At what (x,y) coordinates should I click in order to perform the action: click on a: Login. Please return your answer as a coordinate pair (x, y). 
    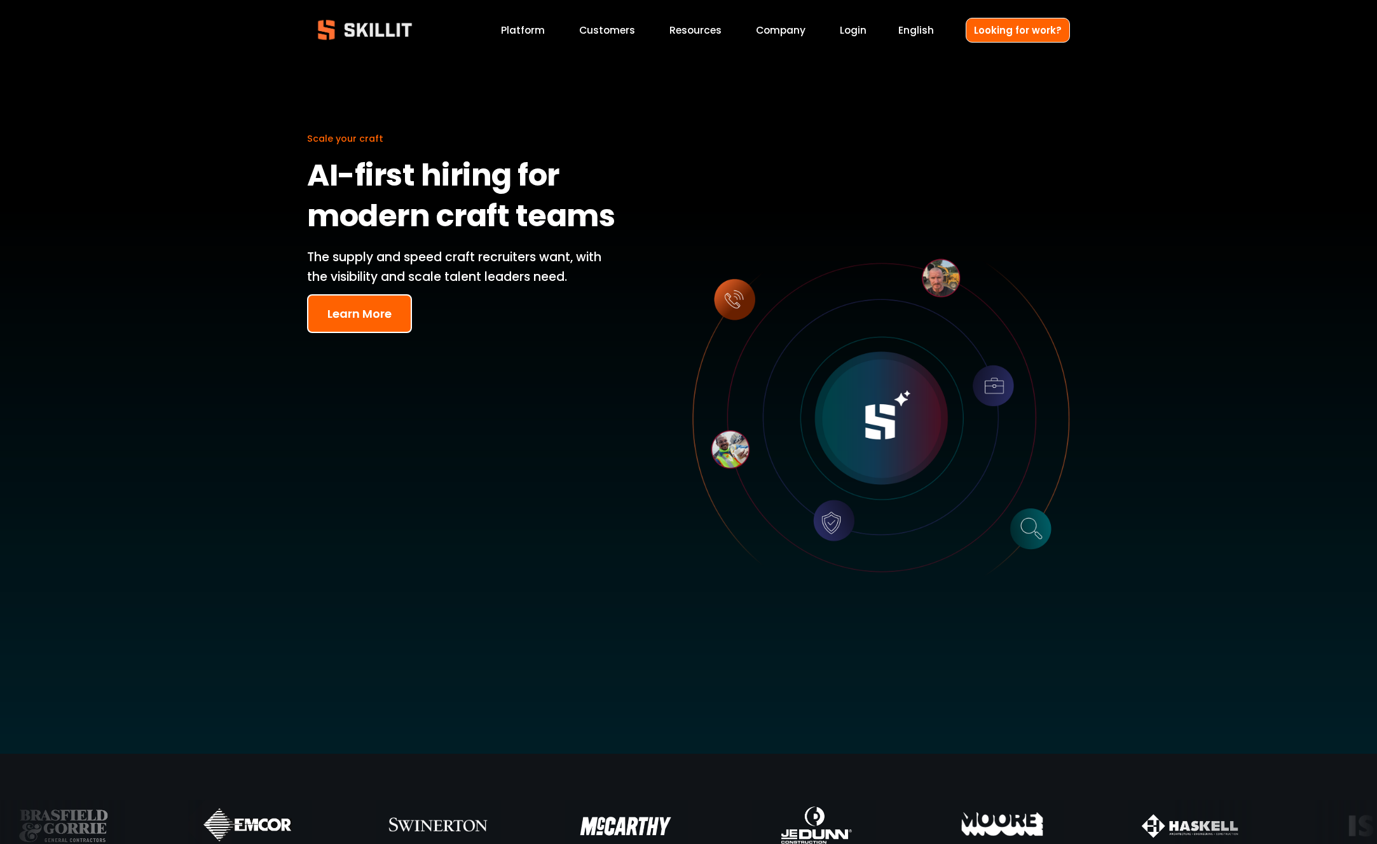
    Looking at the image, I should click on (853, 30).